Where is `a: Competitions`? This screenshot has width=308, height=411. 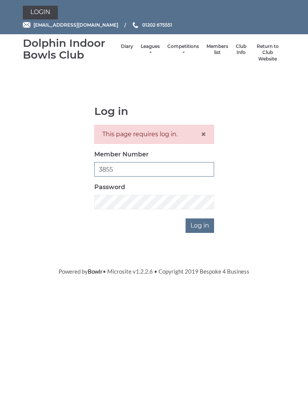 a: Competitions is located at coordinates (183, 49).